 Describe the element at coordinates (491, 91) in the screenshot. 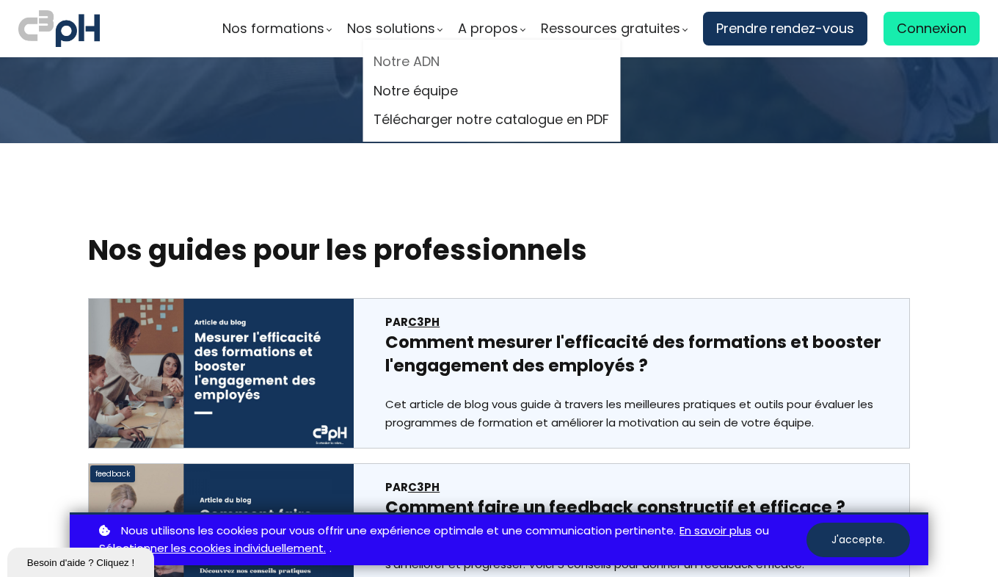

I see `a: Notre équipe` at that location.